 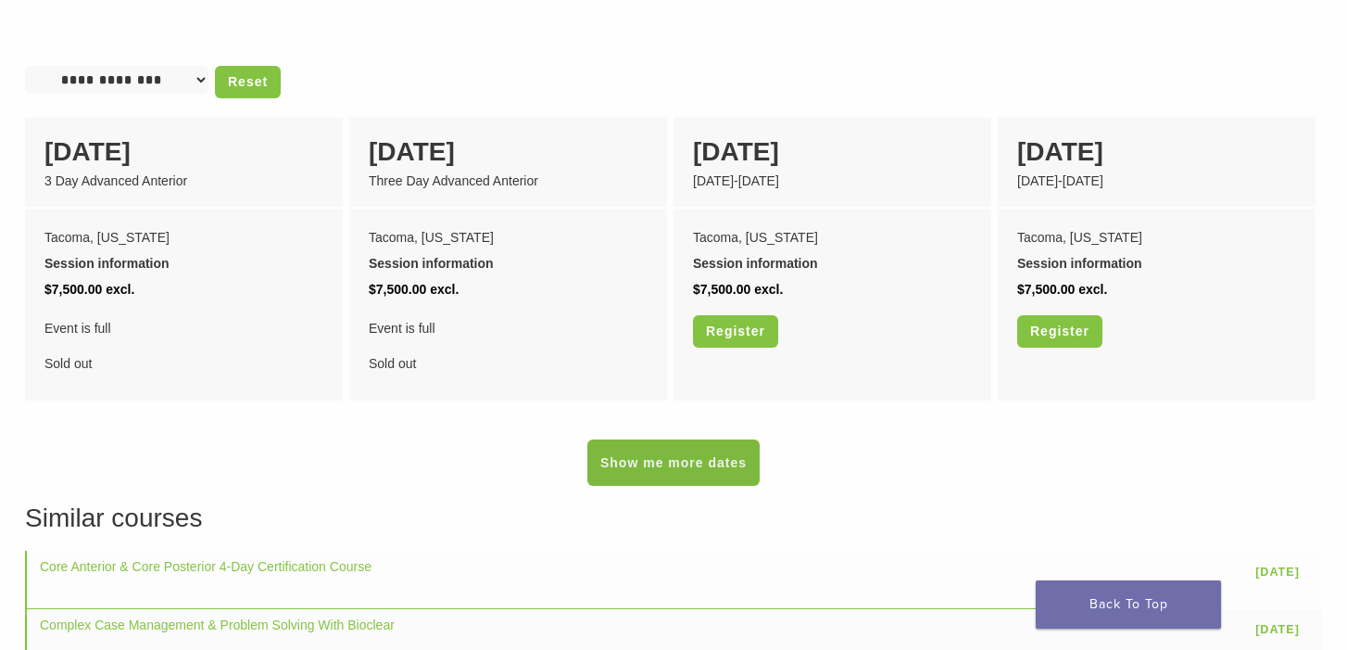 I want to click on a: Complex Case Management & Problem Solving With Bioclear, so click(x=217, y=625).